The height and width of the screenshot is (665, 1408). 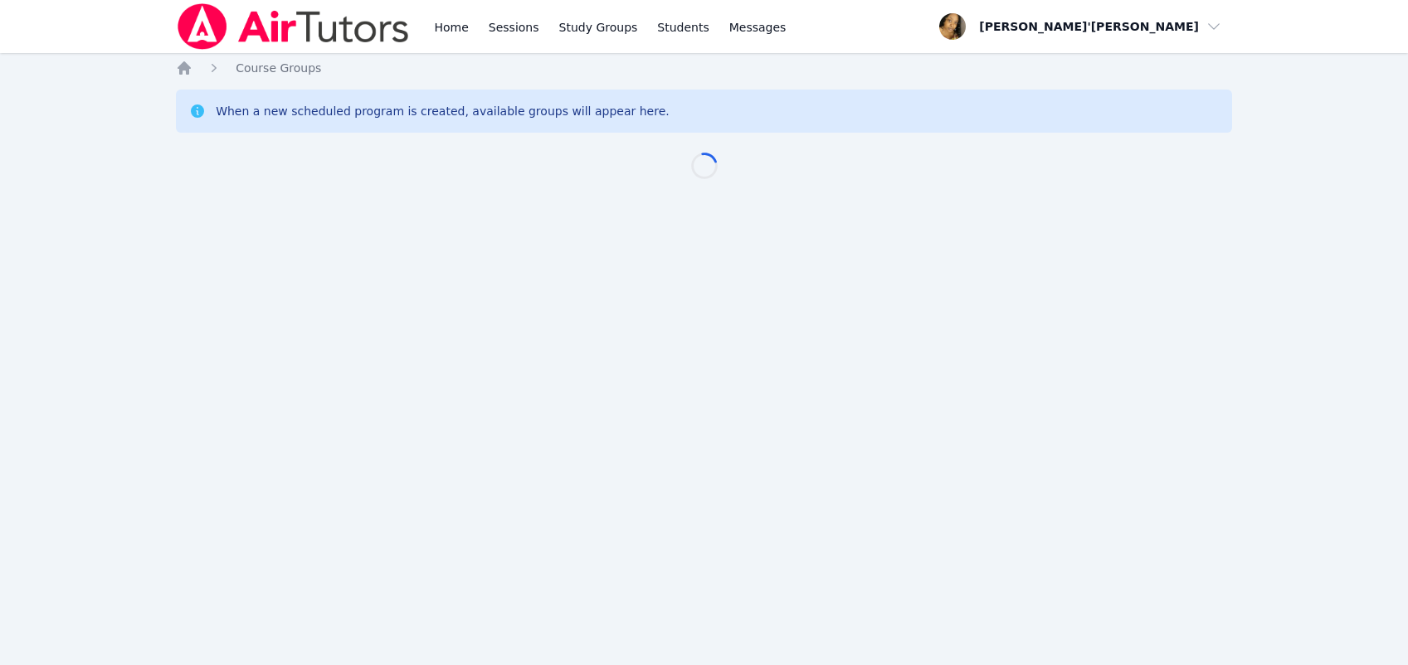 What do you see at coordinates (278, 68) in the screenshot?
I see `span: Course Groups` at bounding box center [278, 68].